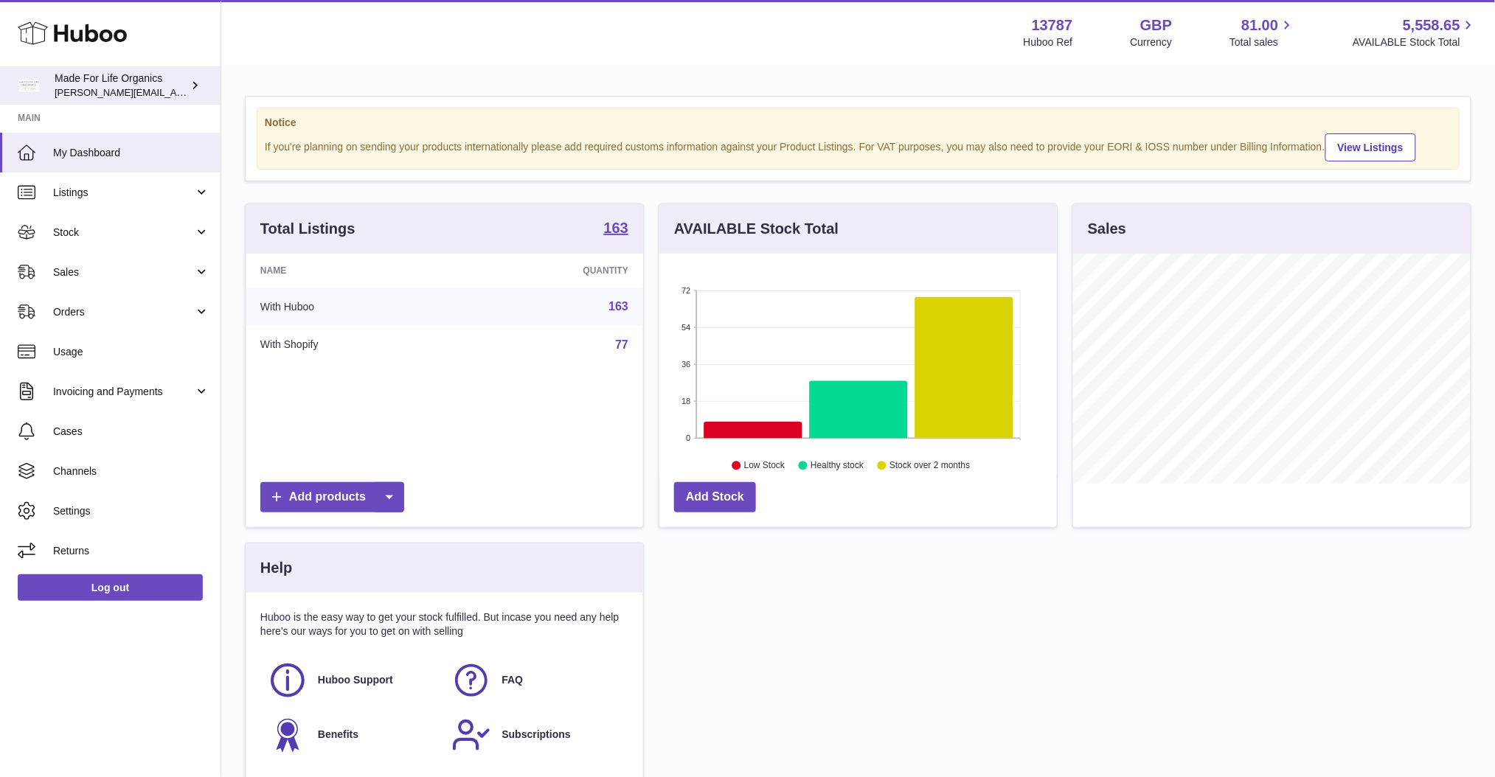 This screenshot has width=1495, height=777. Describe the element at coordinates (131, 352) in the screenshot. I see `span: Usage` at that location.